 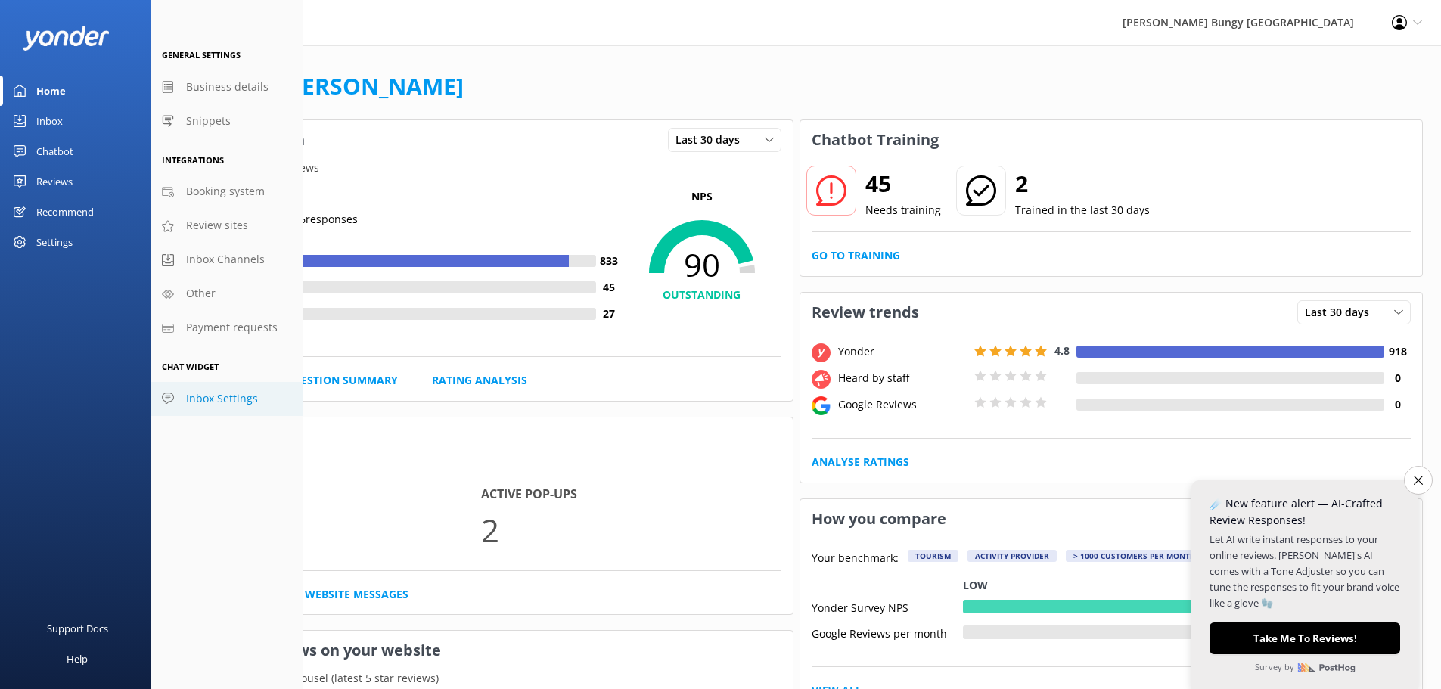 I want to click on img: yonder-white-logo.png, so click(x=66, y=38).